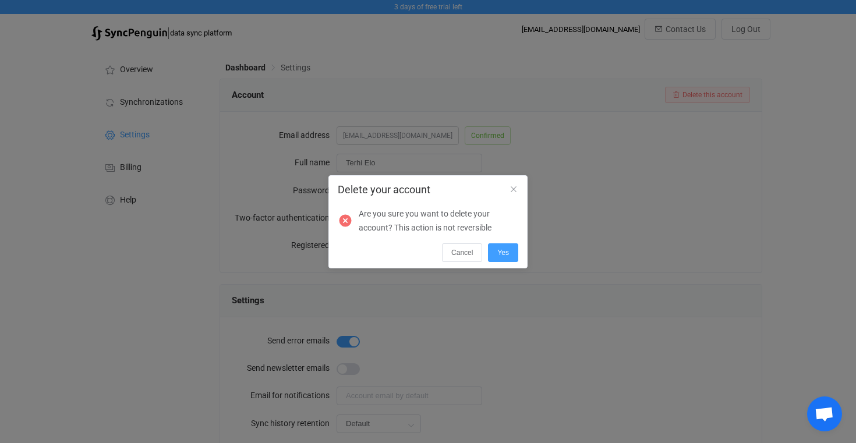  I want to click on p: Are you sure you want to delete your account? This action is not reversible, so click(435, 221).